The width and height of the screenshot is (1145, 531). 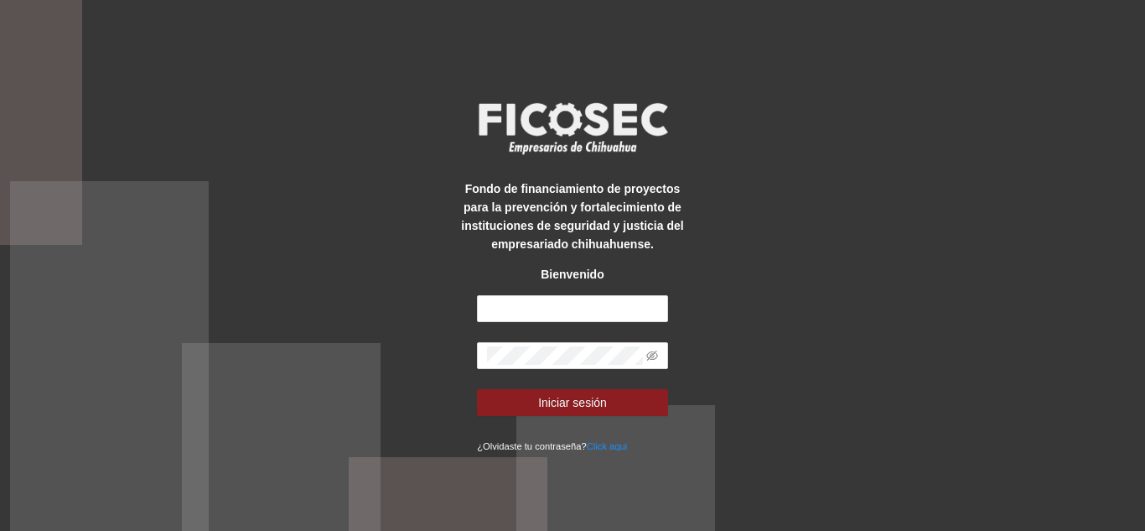 I want to click on a: Click aqui, so click(x=607, y=446).